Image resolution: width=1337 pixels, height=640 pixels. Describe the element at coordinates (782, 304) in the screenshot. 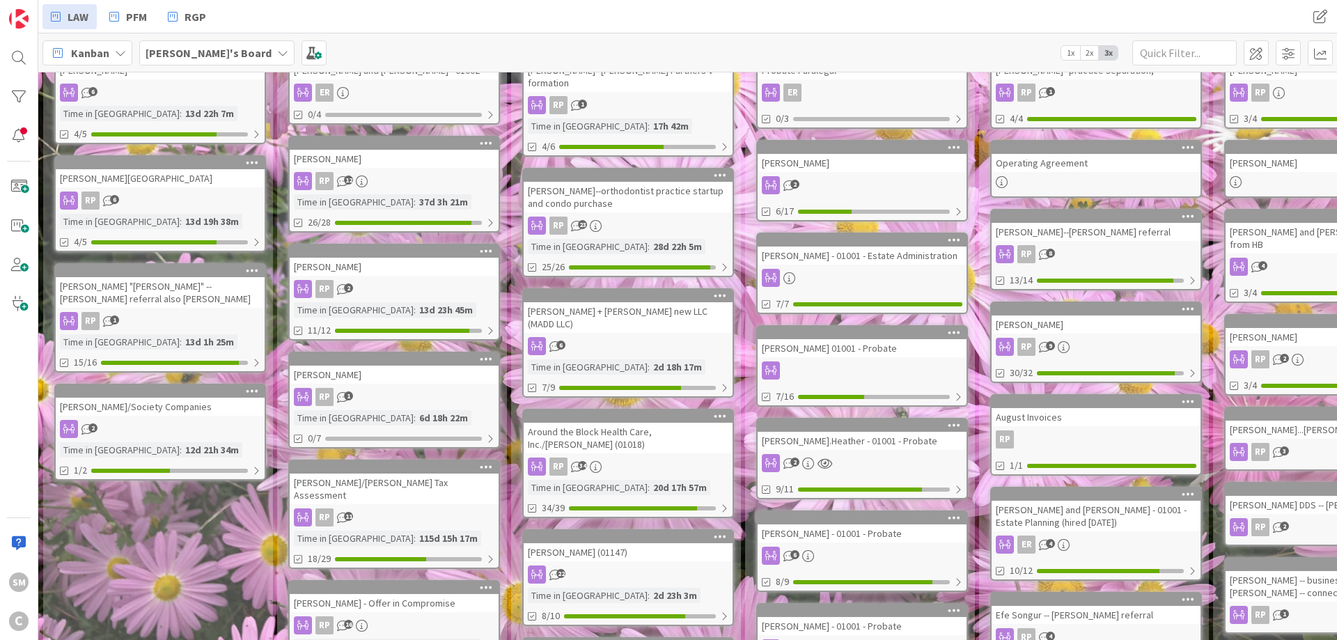

I see `span: 7/7` at that location.